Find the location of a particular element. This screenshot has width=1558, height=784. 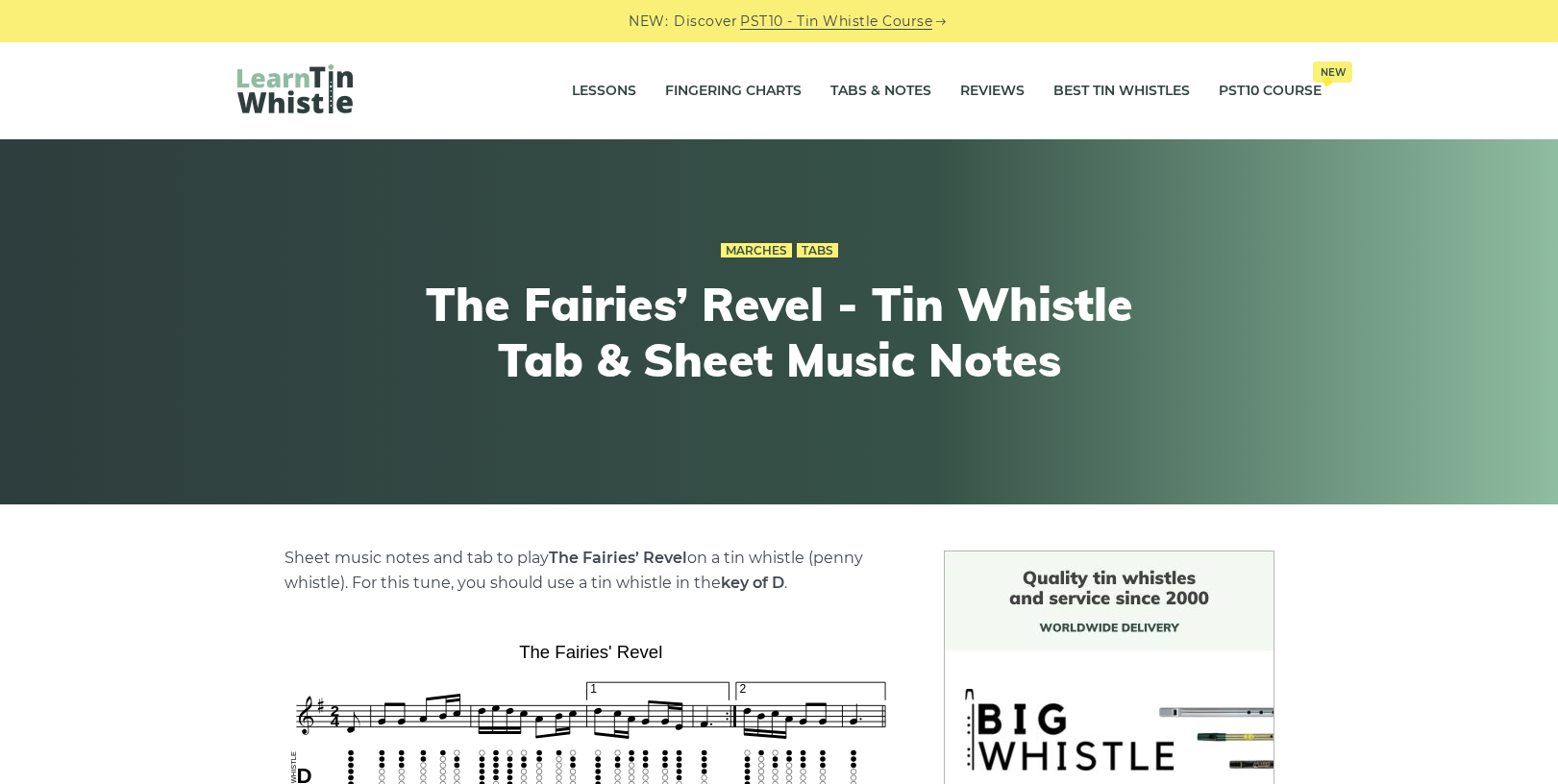

a: Reviews is located at coordinates (992, 92).